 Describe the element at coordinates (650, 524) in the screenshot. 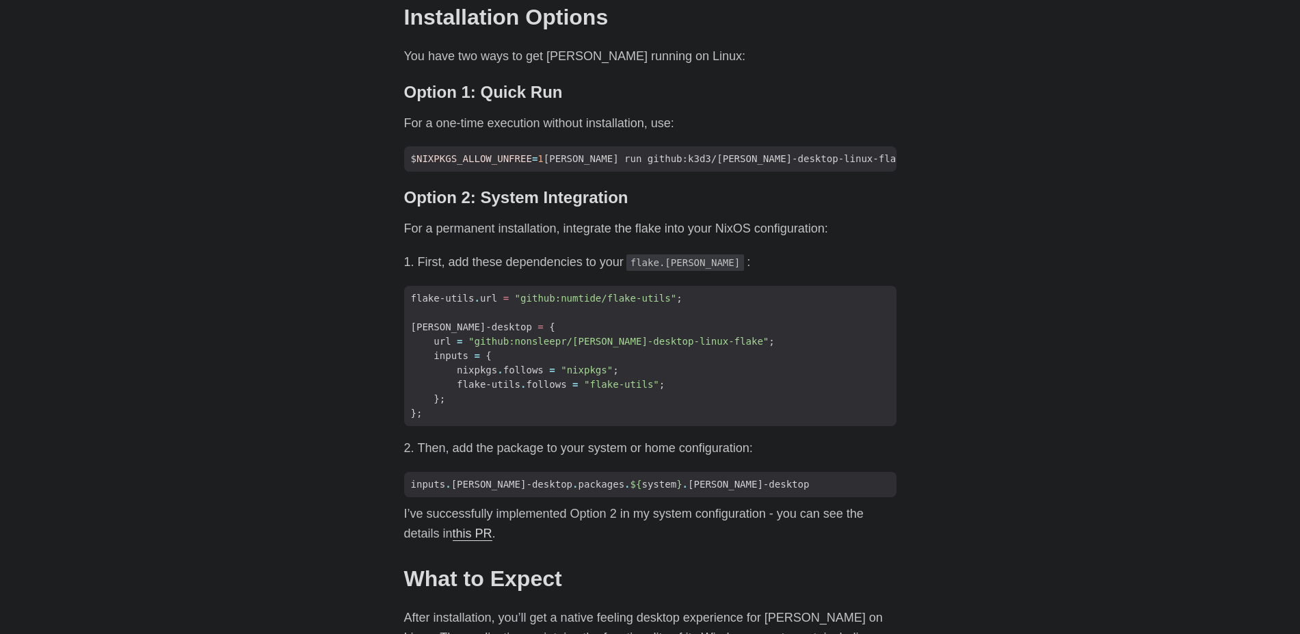

I see `p: I’ve successfully implemented Option 2 in my system configuration - you can see the details in .` at that location.